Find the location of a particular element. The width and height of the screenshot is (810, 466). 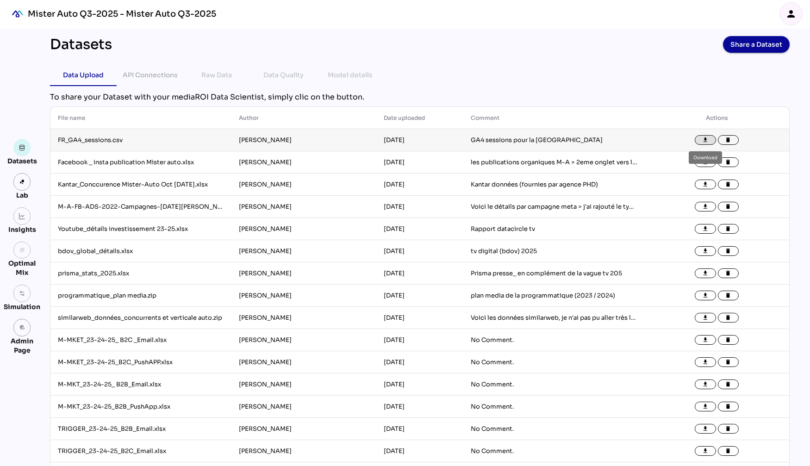

img: graph.svg is located at coordinates (22, 216).